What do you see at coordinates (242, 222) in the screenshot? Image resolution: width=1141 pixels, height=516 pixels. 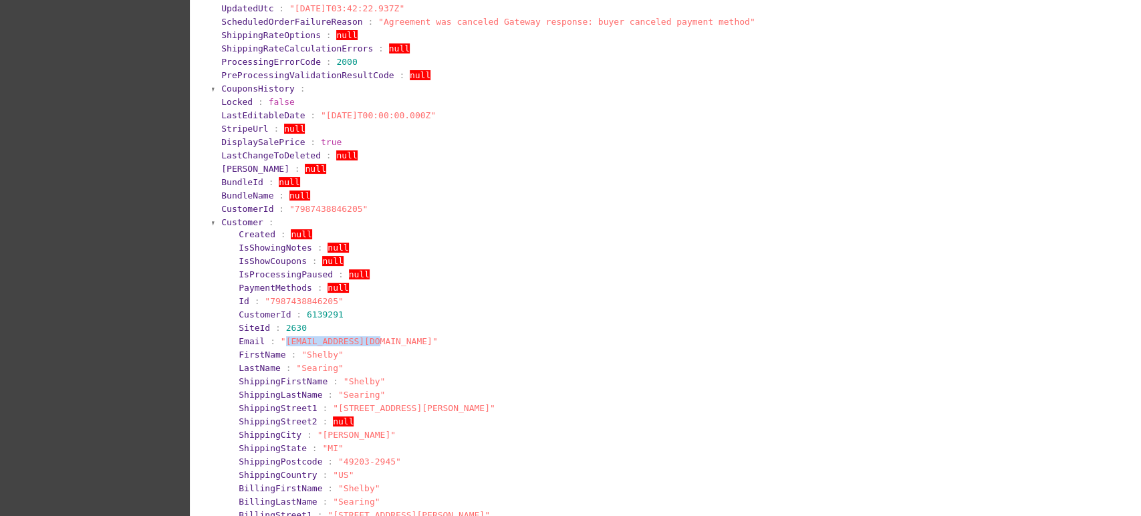 I see `span: Customer` at bounding box center [242, 222].